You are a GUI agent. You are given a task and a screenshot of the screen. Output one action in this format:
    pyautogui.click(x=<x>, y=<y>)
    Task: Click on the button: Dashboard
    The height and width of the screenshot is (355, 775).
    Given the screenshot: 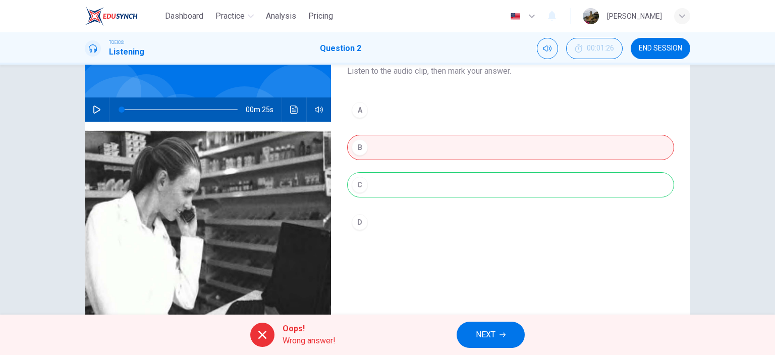 What is the action you would take?
    pyautogui.click(x=184, y=16)
    